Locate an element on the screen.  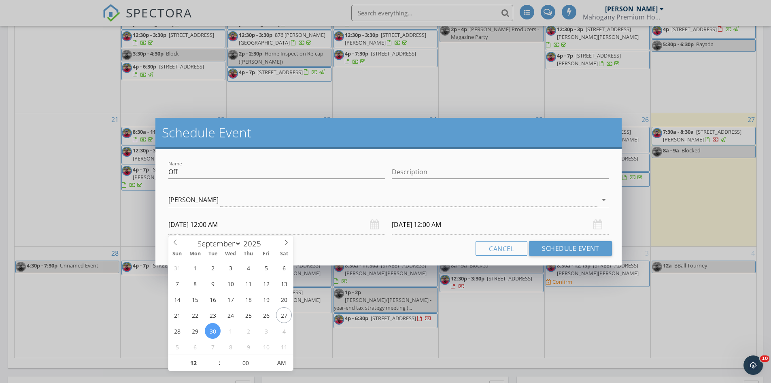
button: Schedule Event is located at coordinates (571, 248).